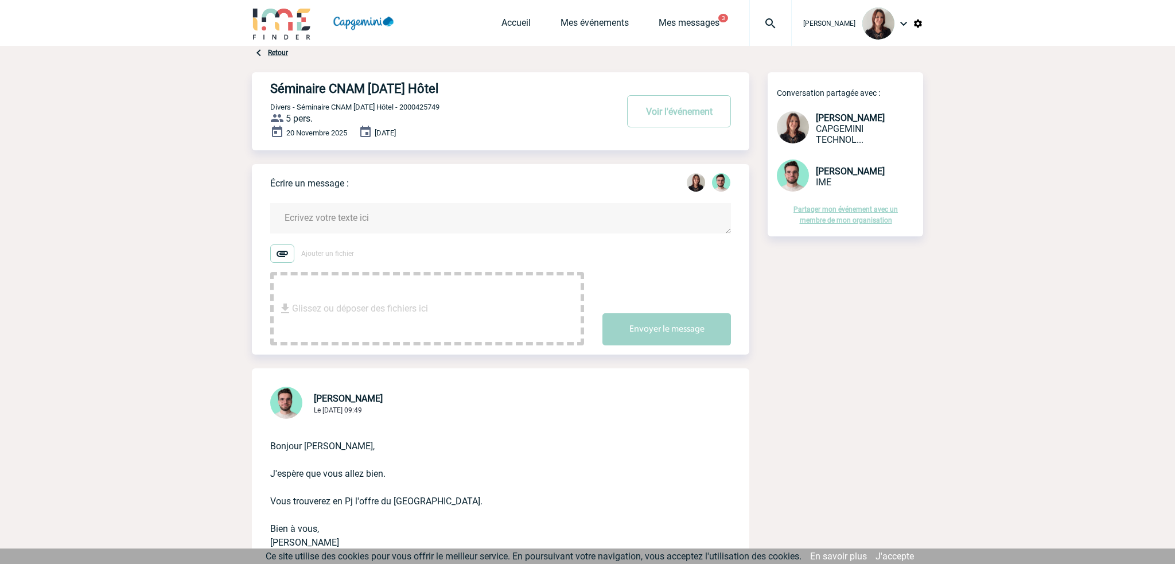 Image resolution: width=1175 pixels, height=564 pixels. Describe the element at coordinates (534, 556) in the screenshot. I see `span: Ce site utilise des cookies pour vous offrir le meilleur service. En poursuivant votre navigation...` at that location.